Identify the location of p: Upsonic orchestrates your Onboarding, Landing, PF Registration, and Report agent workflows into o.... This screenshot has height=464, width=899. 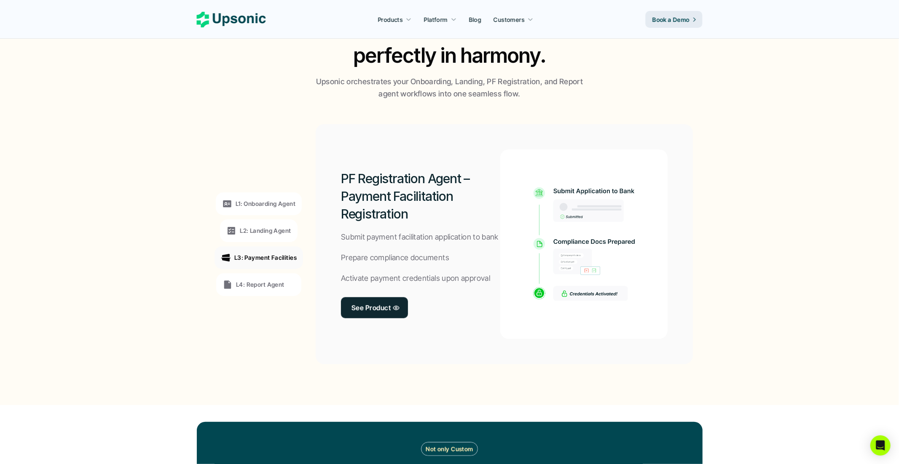
(450, 88).